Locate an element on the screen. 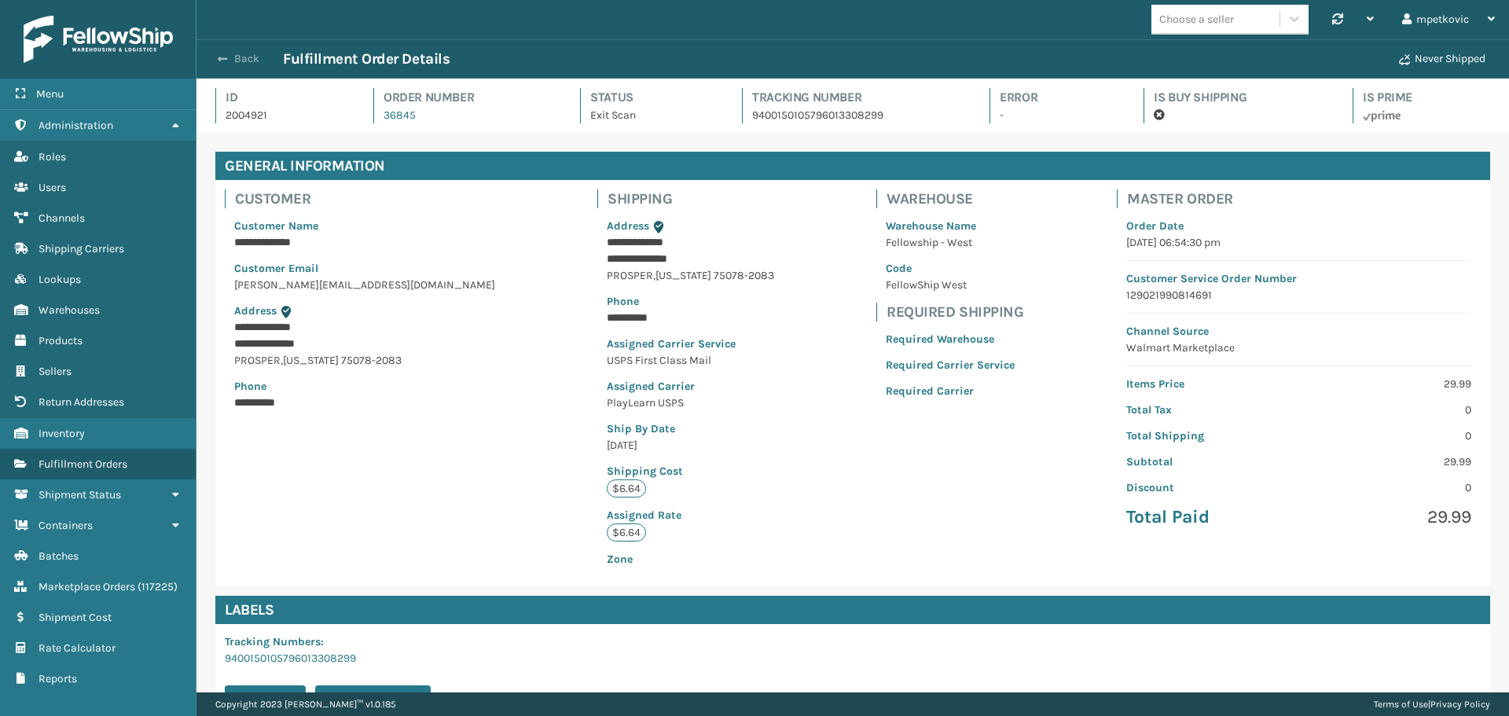 The image size is (1509, 716). p: Subtotal is located at coordinates (1207, 461).